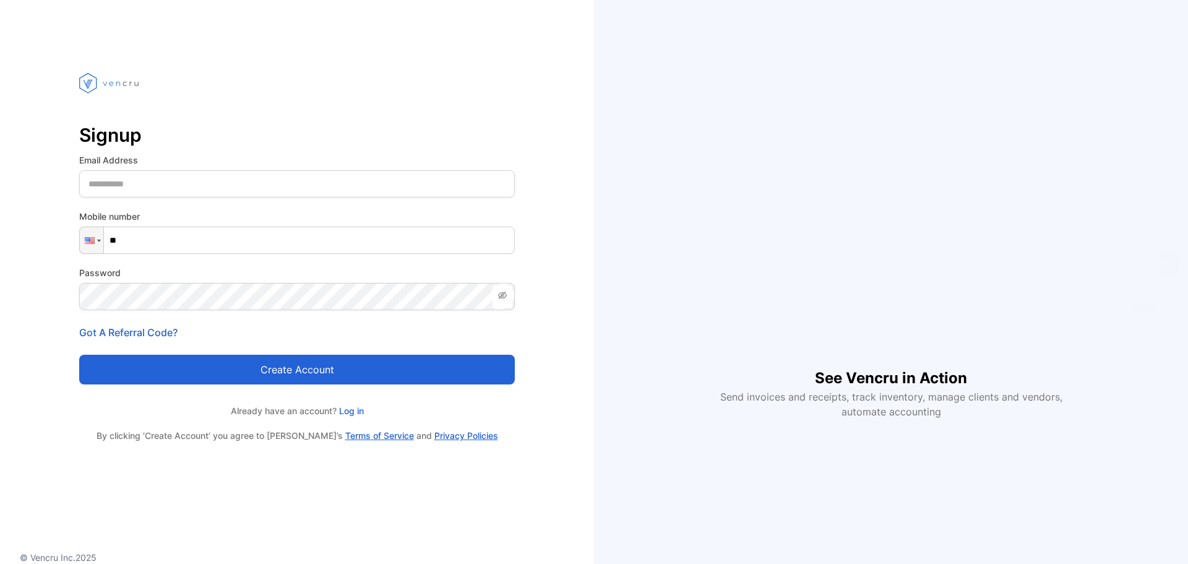 Image resolution: width=1188 pixels, height=564 pixels. What do you see at coordinates (92, 240) in the screenshot?
I see `div: United States: + 1` at bounding box center [92, 240].